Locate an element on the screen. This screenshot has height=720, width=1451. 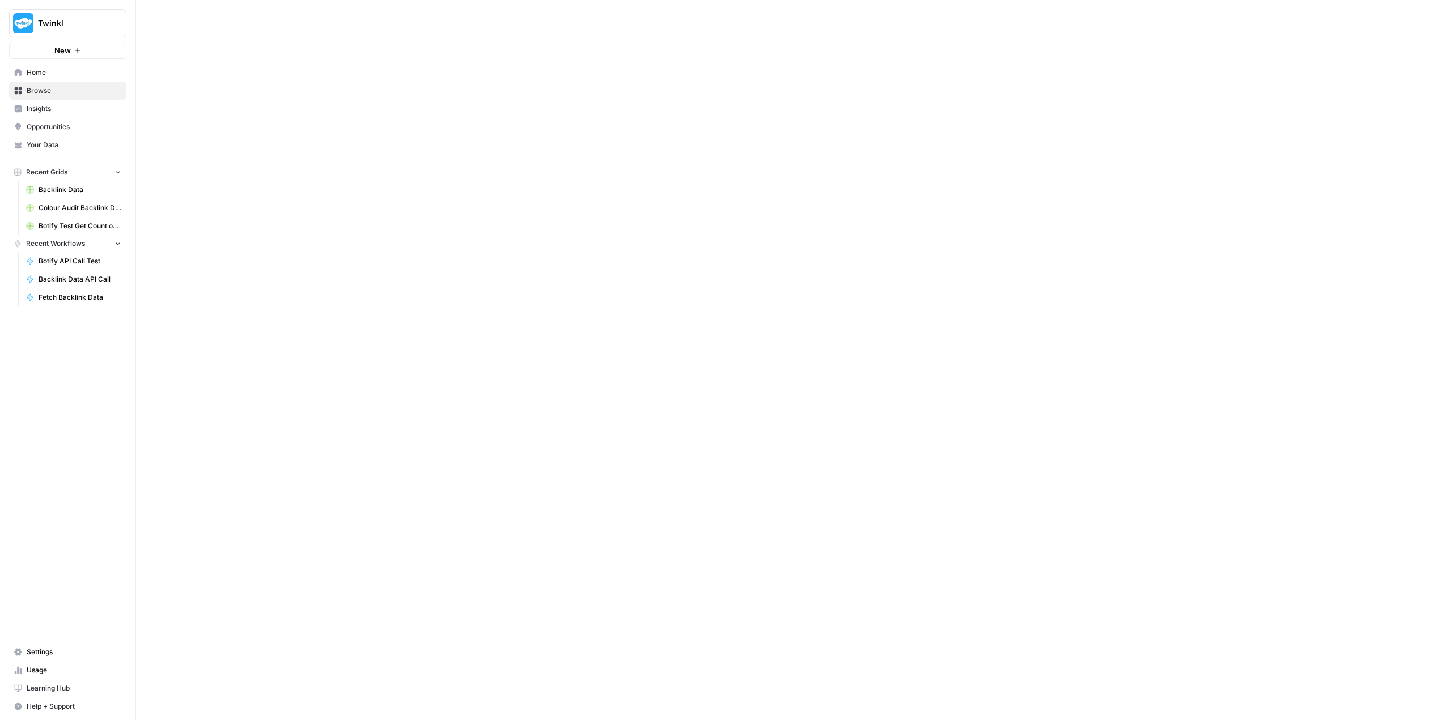
a: Botify Test Get Count of Inlinks is located at coordinates (74, 226).